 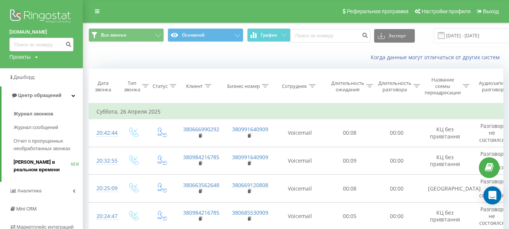 What do you see at coordinates (20, 57) in the screenshot?
I see `div: Проекты` at bounding box center [20, 57].